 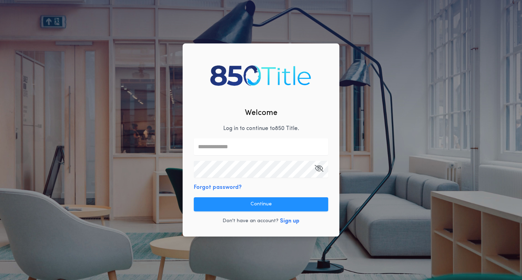 What do you see at coordinates (261, 204) in the screenshot?
I see `button: Continue` at bounding box center [261, 204].